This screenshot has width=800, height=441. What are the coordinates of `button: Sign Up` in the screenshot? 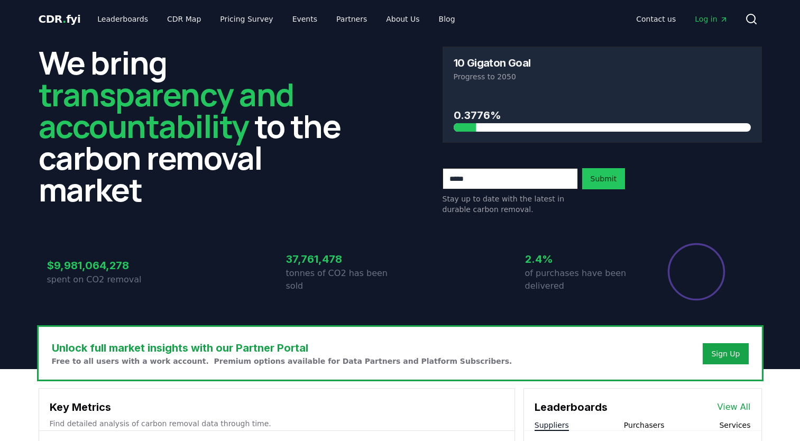 It's located at (726, 354).